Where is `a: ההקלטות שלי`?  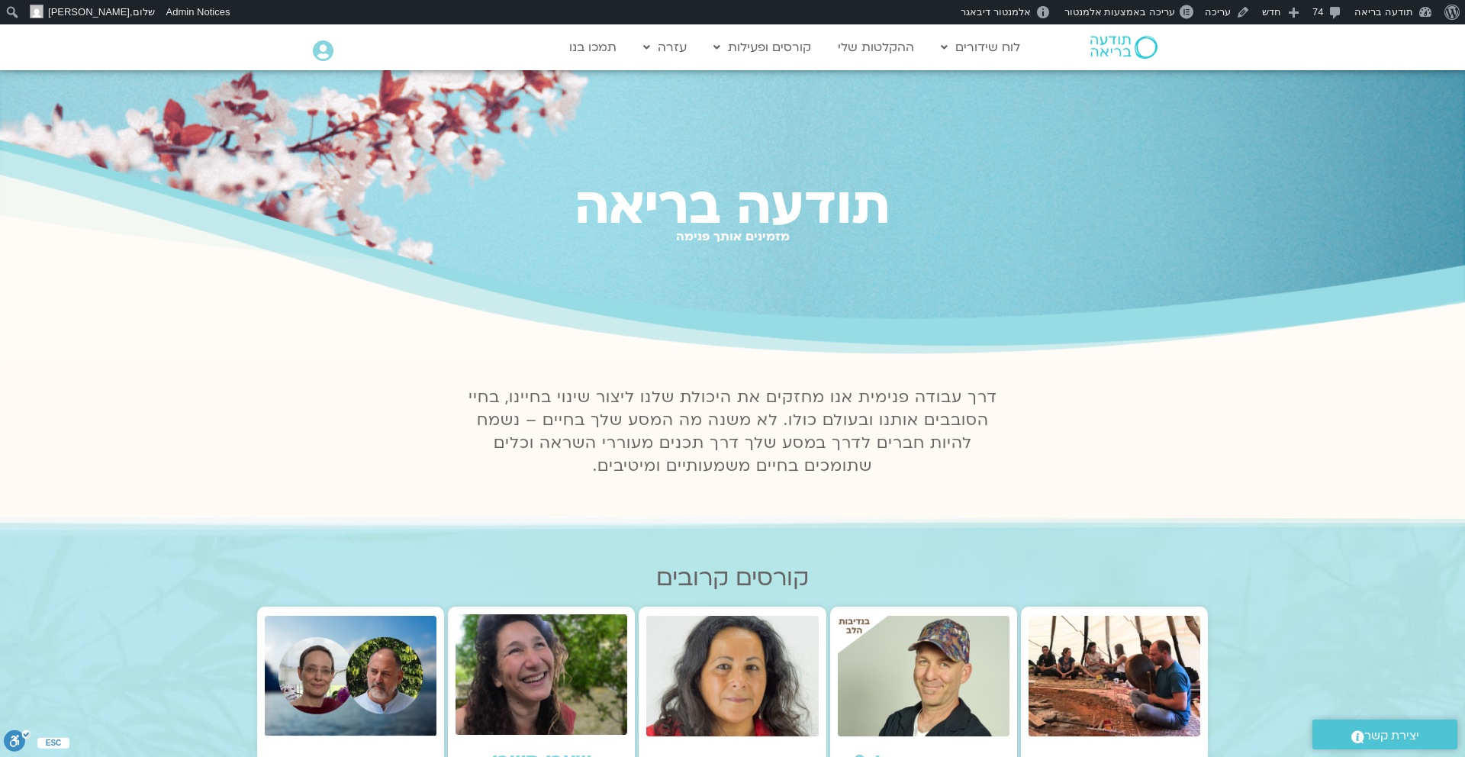 a: ההקלטות שלי is located at coordinates (876, 47).